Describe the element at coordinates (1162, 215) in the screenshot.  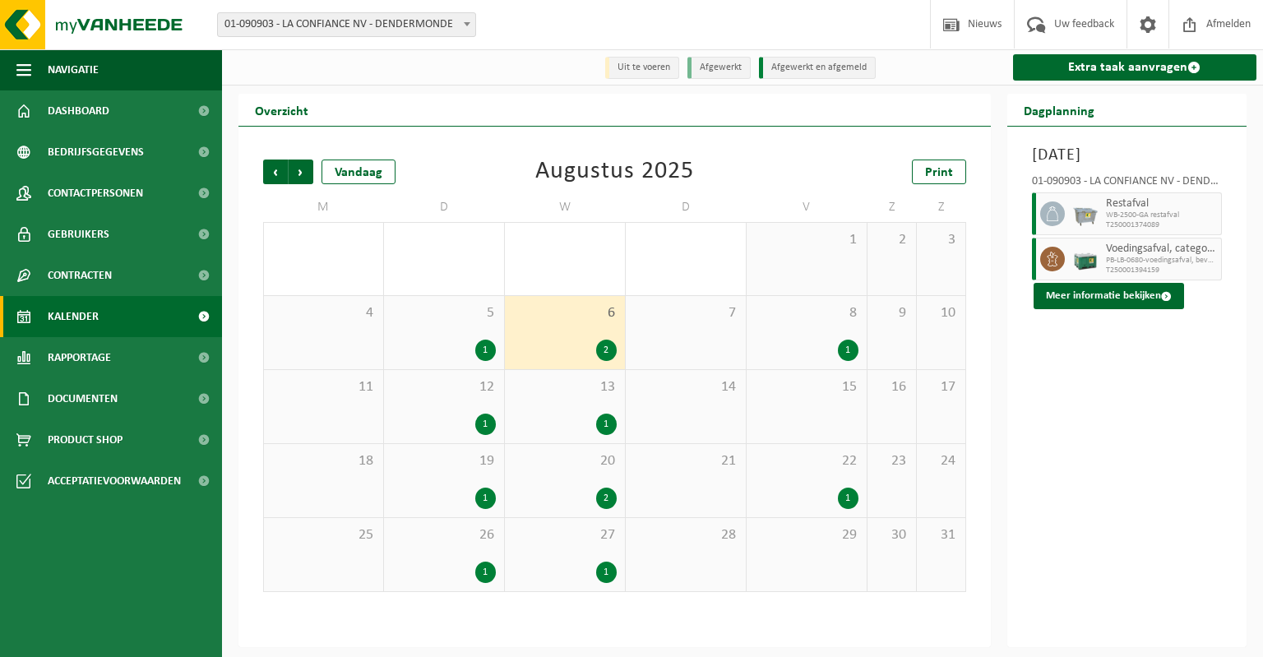
I see `span: WB-2500-GA restafval` at that location.